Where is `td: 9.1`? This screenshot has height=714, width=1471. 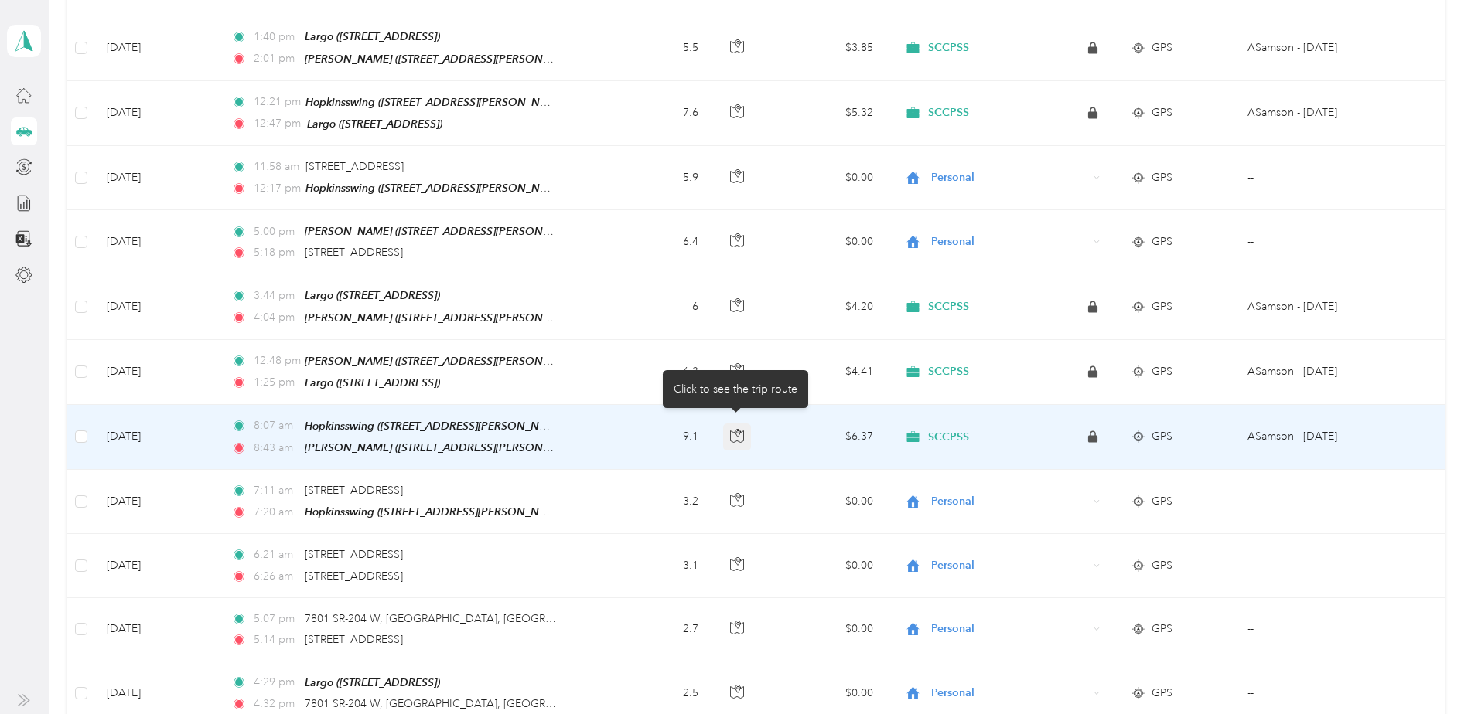 td: 9.1 is located at coordinates (656, 438).